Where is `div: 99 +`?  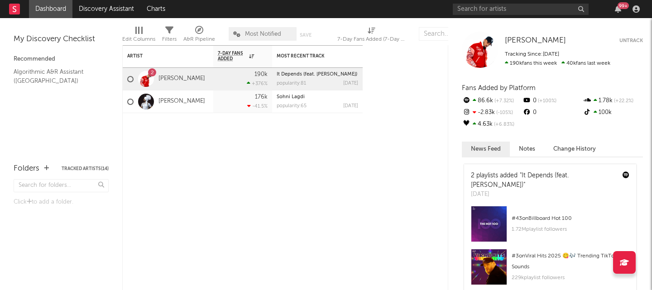
div: 99 + is located at coordinates (623, 5).